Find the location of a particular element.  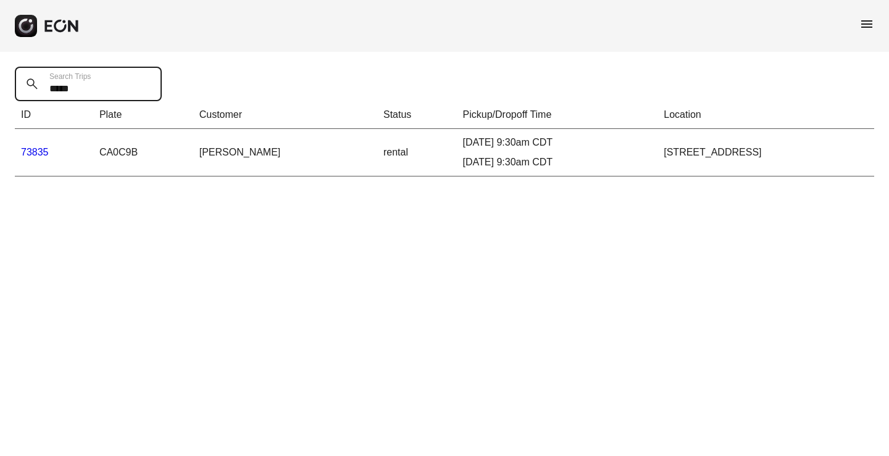

th: Pickup/Dropoff Time is located at coordinates (557, 115).